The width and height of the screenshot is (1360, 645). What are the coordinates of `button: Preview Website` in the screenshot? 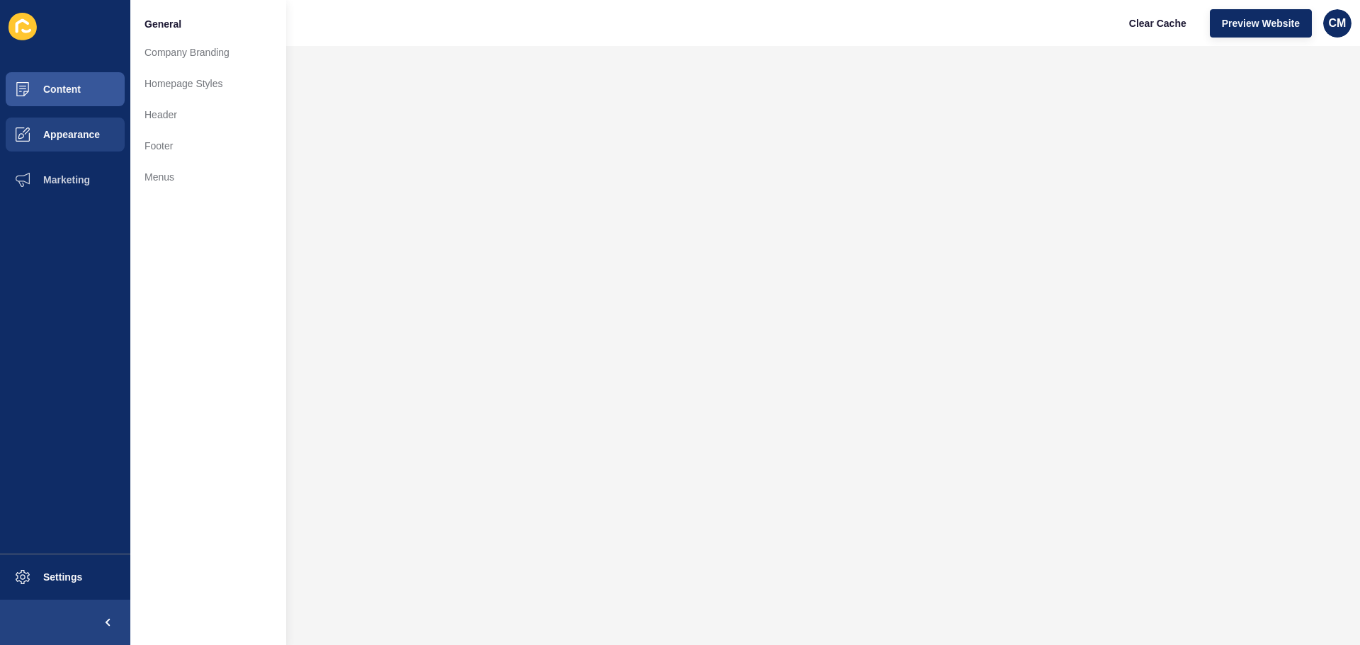 It's located at (1261, 23).